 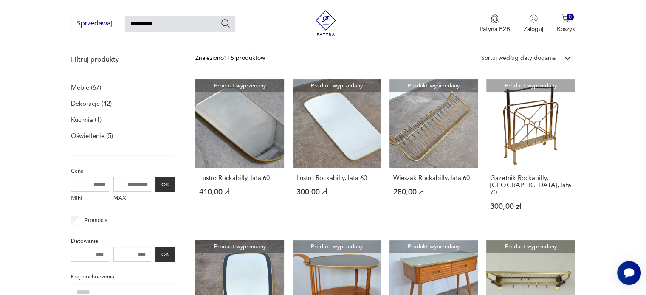 What do you see at coordinates (495, 24) in the screenshot?
I see `a: Ikona medaluPatyna B2B` at bounding box center [495, 24].